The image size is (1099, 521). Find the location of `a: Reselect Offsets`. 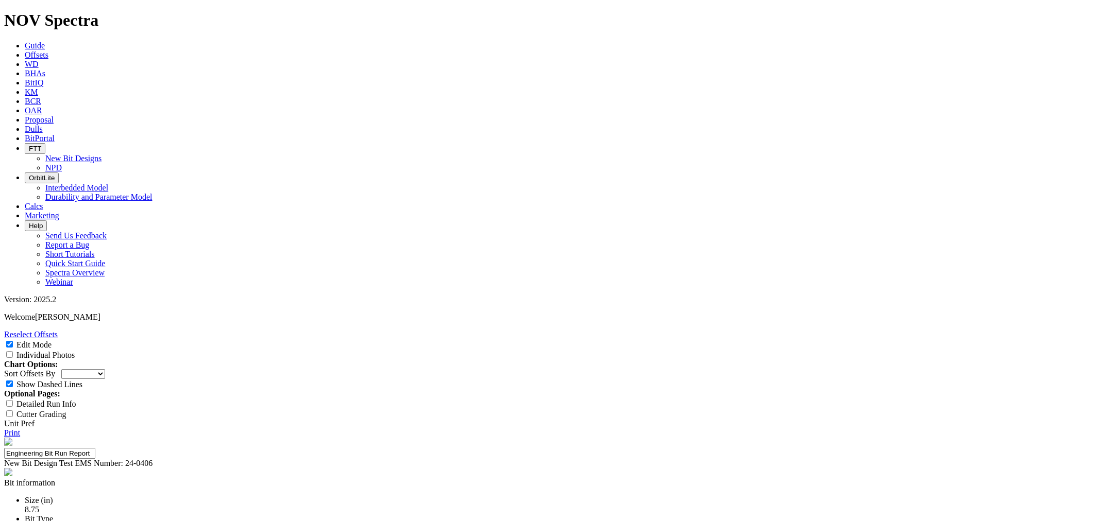

a: Reselect Offsets is located at coordinates (31, 334).